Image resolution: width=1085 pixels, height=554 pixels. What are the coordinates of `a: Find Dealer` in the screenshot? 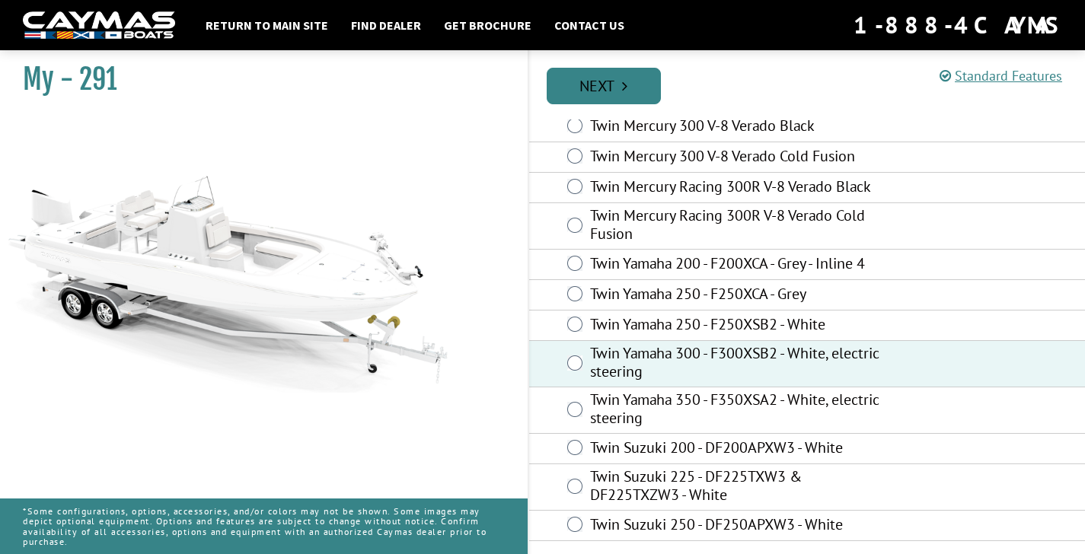 It's located at (386, 25).